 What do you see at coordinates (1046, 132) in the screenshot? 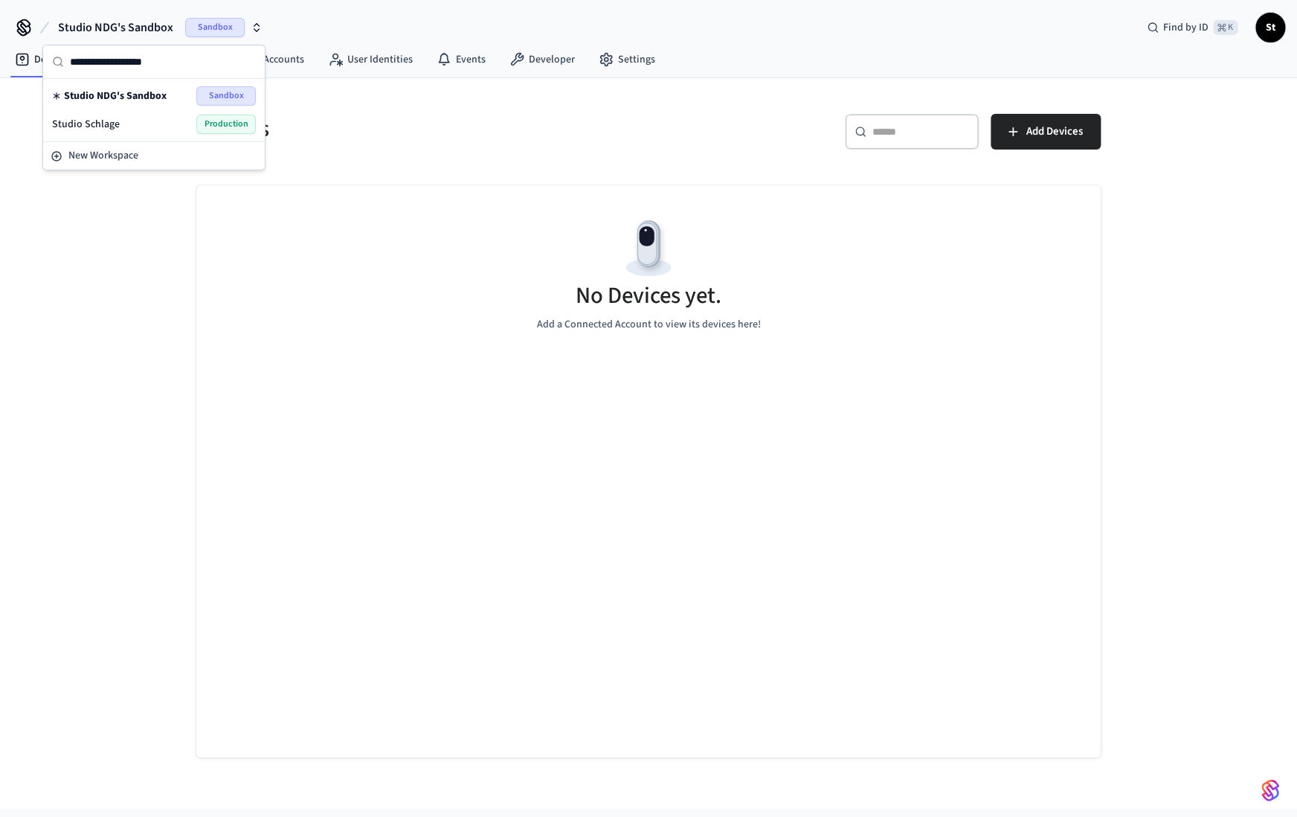
I see `button: Add Devices` at bounding box center [1046, 132].